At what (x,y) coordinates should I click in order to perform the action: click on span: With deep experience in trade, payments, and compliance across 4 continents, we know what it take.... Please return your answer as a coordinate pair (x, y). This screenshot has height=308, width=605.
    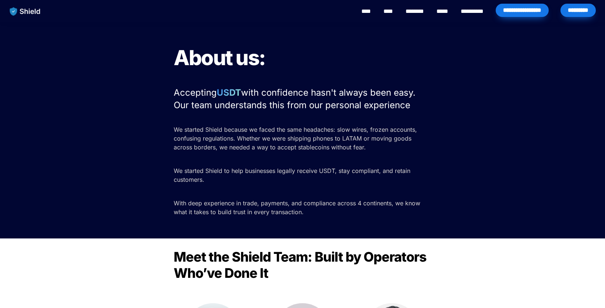
    Looking at the image, I should click on (298, 207).